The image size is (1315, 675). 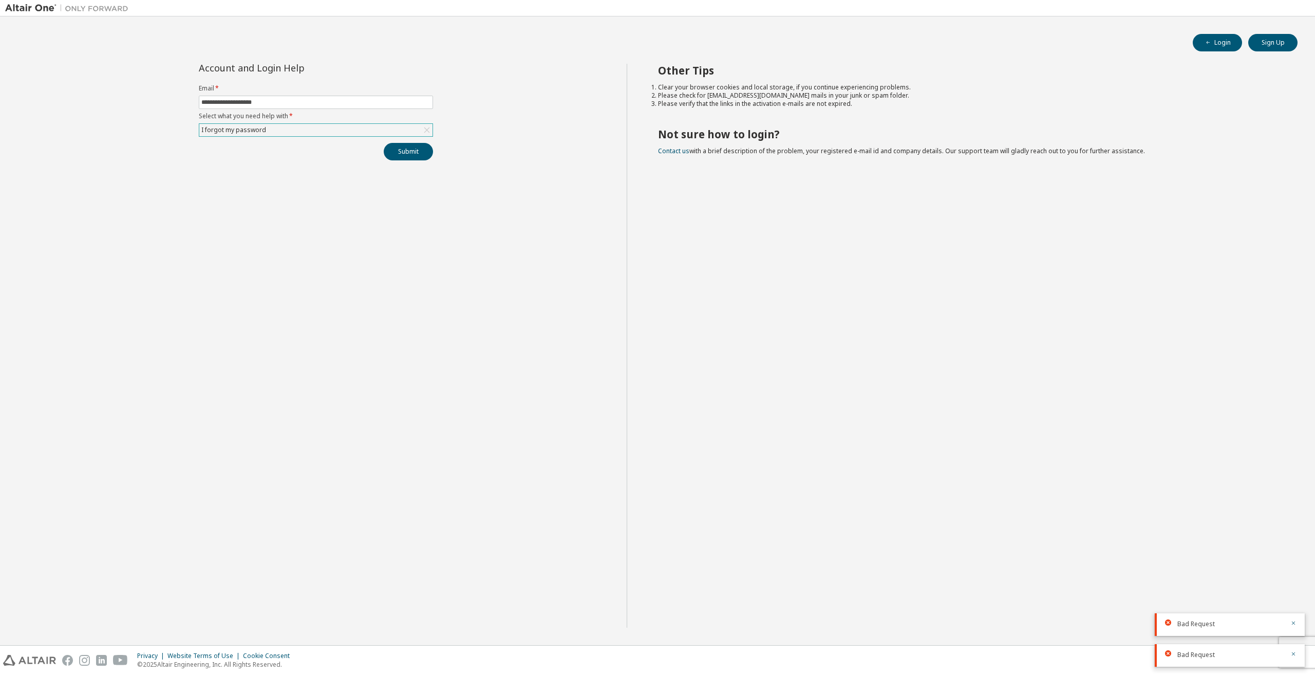 What do you see at coordinates (152, 656) in the screenshot?
I see `div: Privacy` at bounding box center [152, 656].